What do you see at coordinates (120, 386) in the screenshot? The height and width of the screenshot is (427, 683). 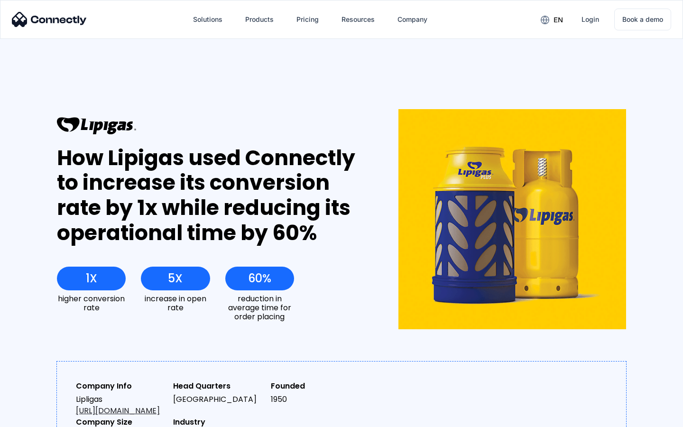 I see `div: Company Info` at bounding box center [120, 386].